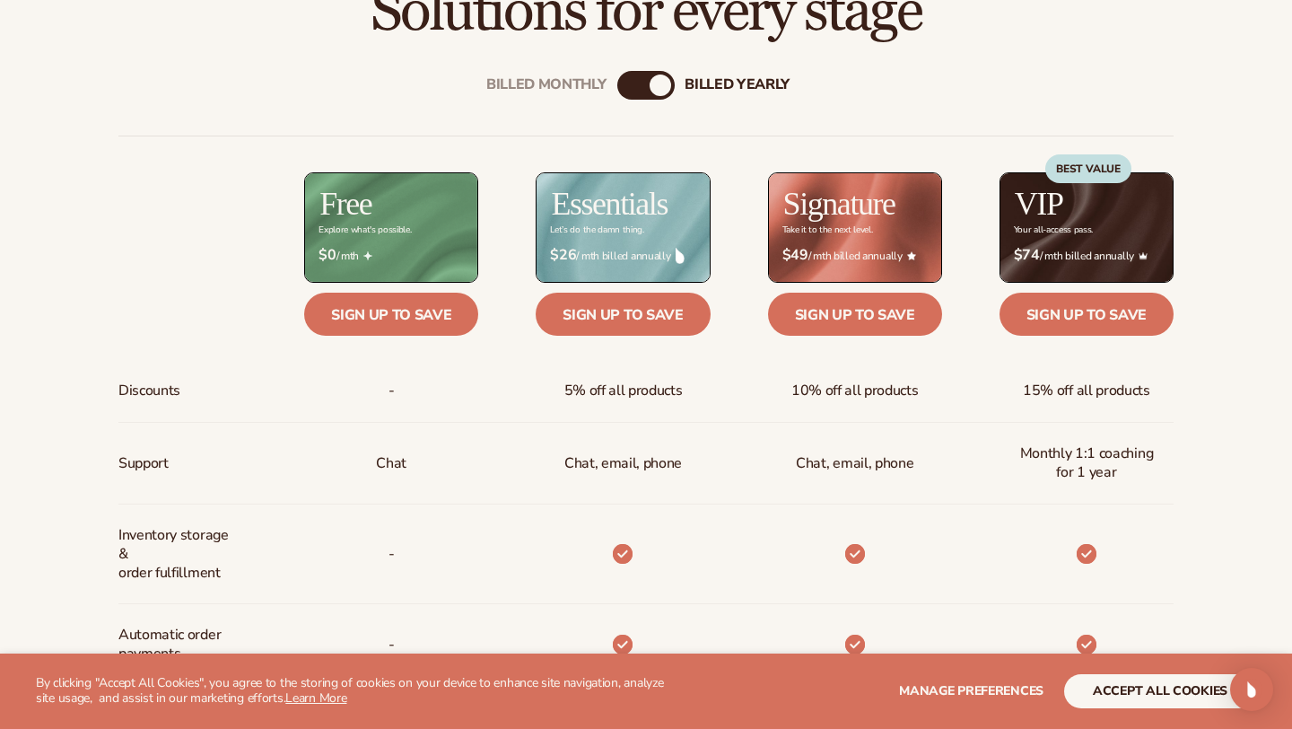  Describe the element at coordinates (149, 390) in the screenshot. I see `span: Discounts` at that location.